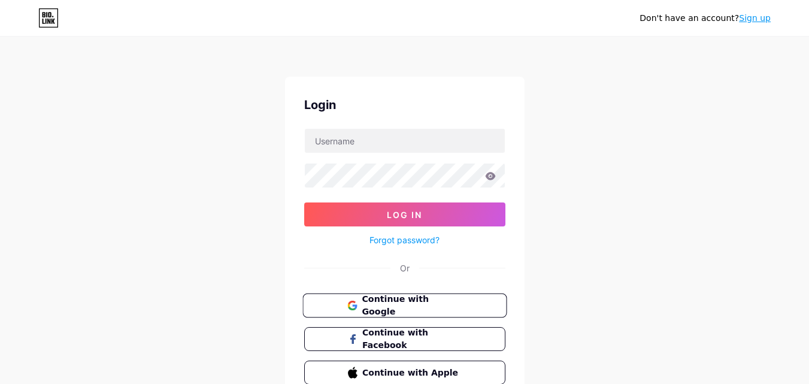 The width and height of the screenshot is (809, 384). What do you see at coordinates (405, 268) in the screenshot?
I see `div: Or` at bounding box center [405, 268].